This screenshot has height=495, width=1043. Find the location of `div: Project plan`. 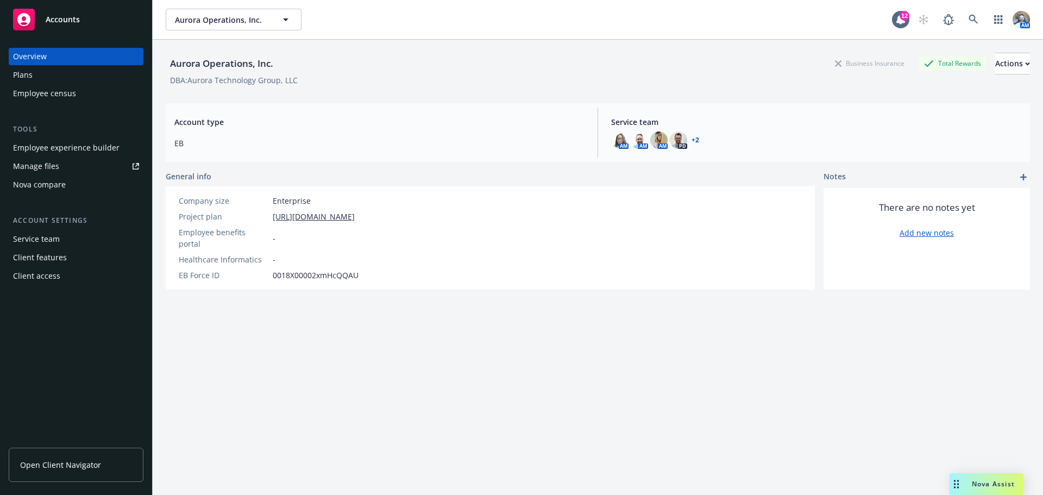

div: Project plan is located at coordinates (223, 216).